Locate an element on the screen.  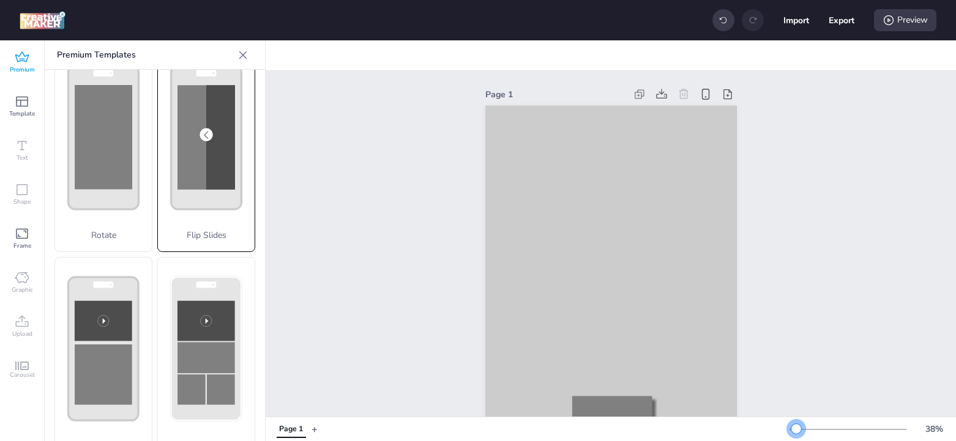
div: 38 % is located at coordinates (934, 429).